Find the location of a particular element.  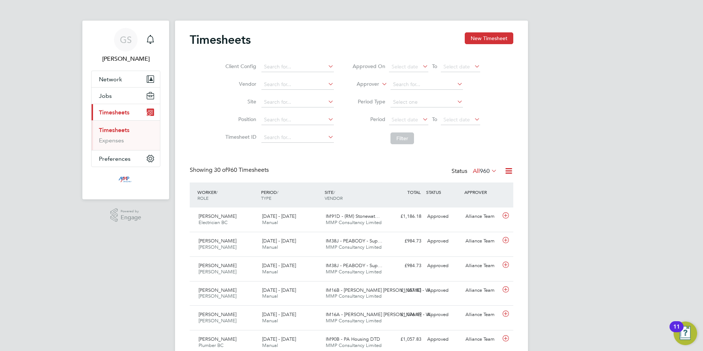

div: Showing is located at coordinates (230, 170).